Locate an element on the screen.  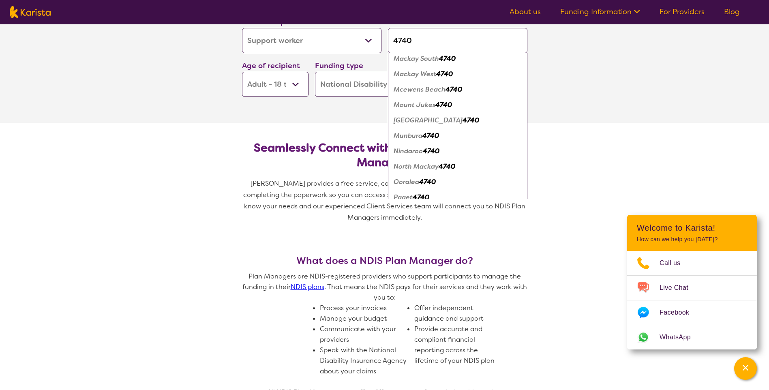
em: Mount Jukes is located at coordinates (414, 105).